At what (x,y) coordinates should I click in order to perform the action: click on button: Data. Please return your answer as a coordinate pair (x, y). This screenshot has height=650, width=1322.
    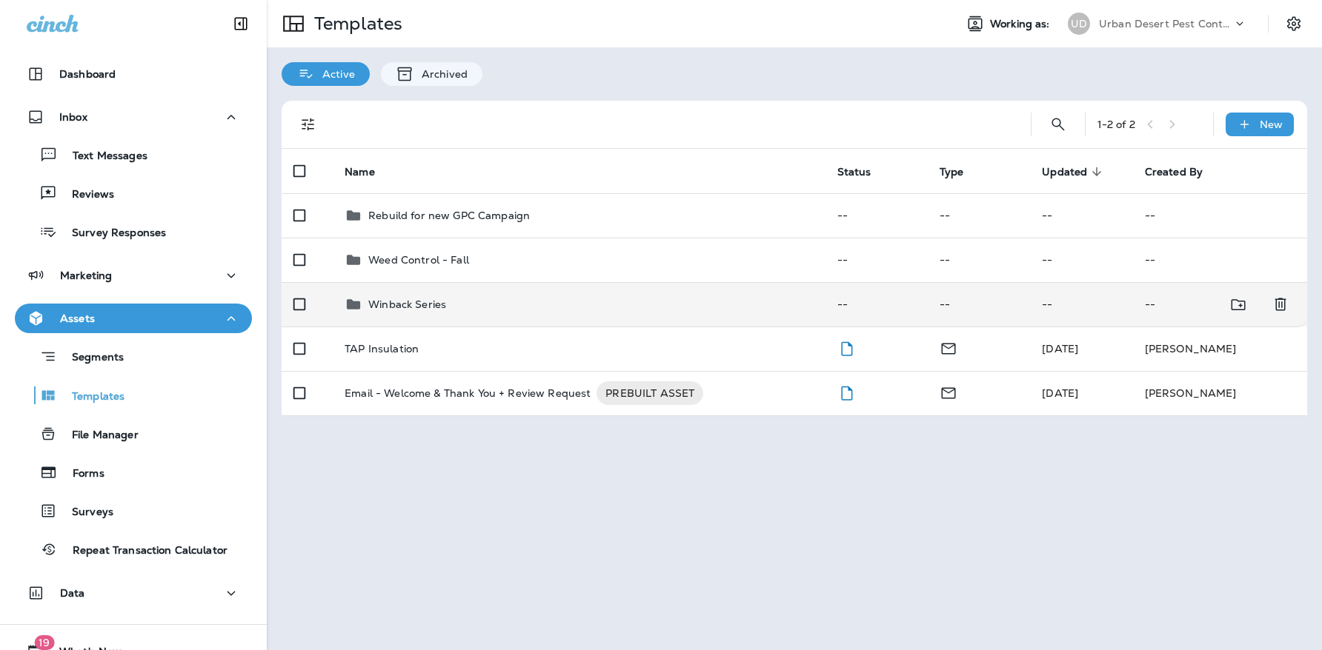
    Looking at the image, I should click on (133, 593).